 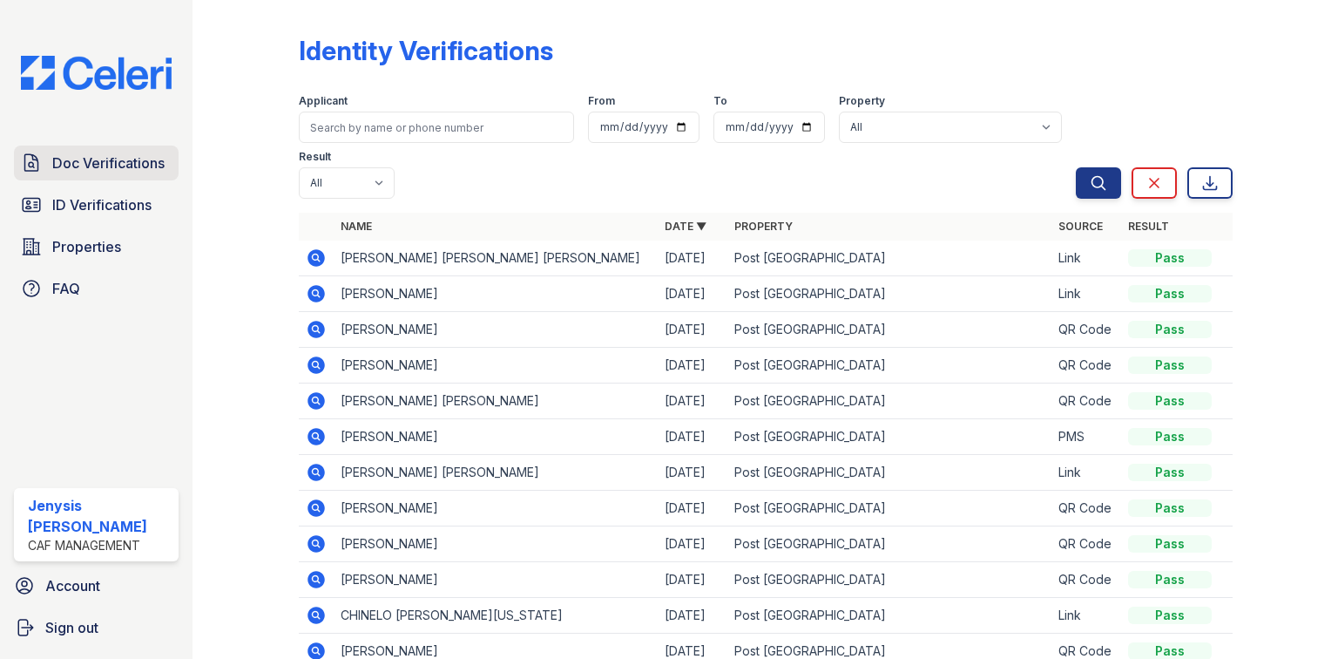 I want to click on a: Account, so click(x=96, y=585).